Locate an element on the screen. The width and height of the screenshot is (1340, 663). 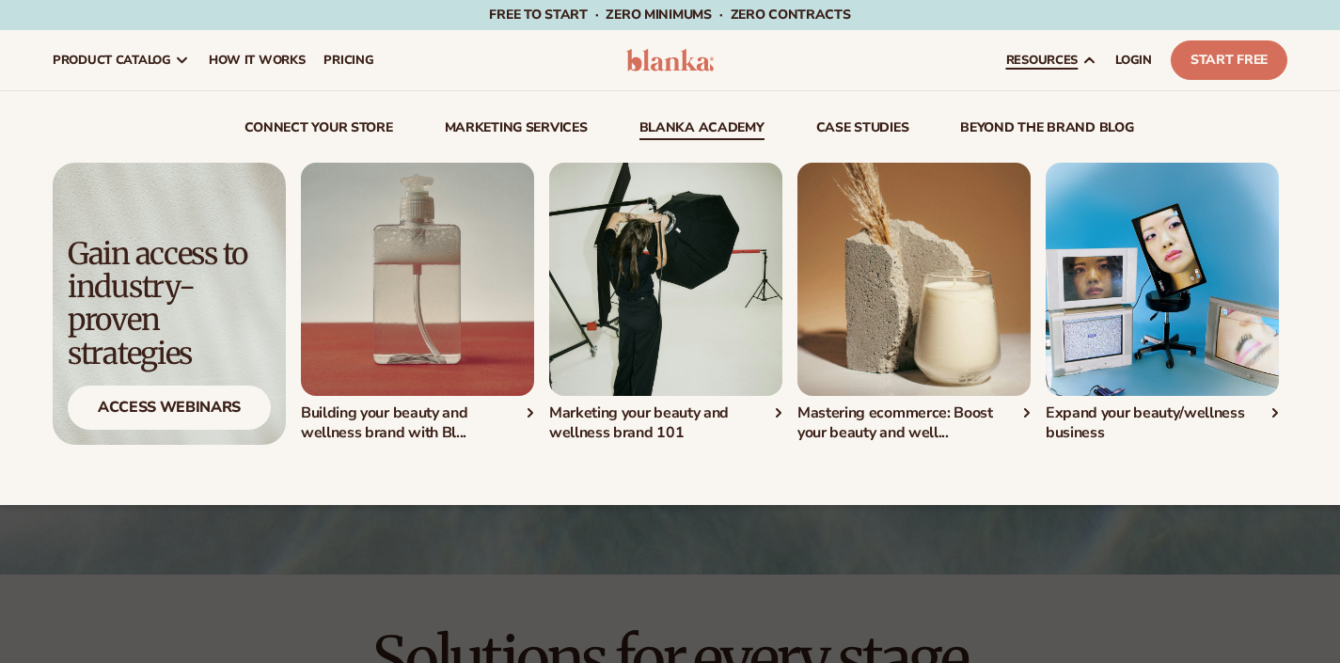
a: logo is located at coordinates (671, 60).